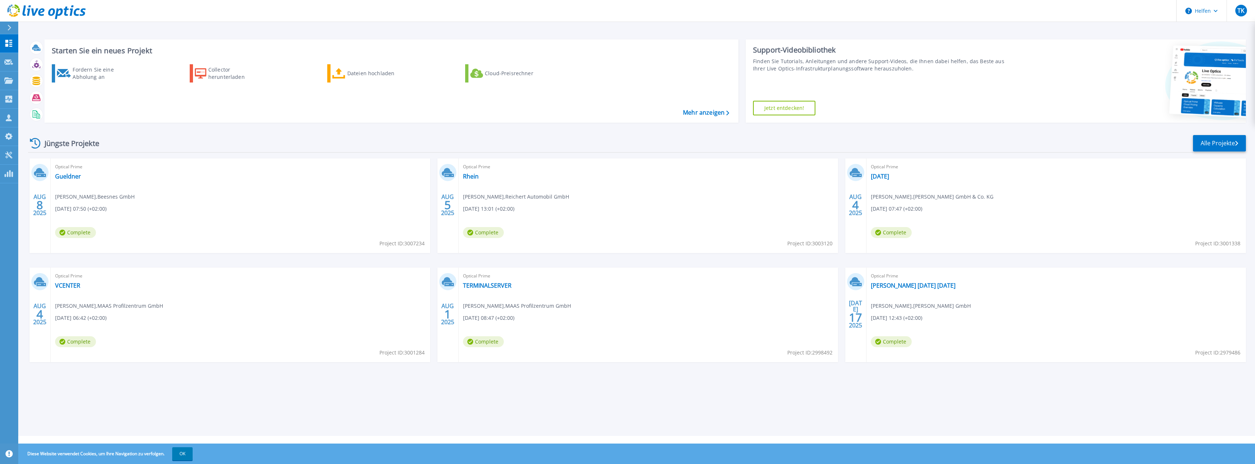 Image resolution: width=1255 pixels, height=464 pixels. Describe the element at coordinates (487, 285) in the screenshot. I see `a: TERMINALSERVER` at that location.